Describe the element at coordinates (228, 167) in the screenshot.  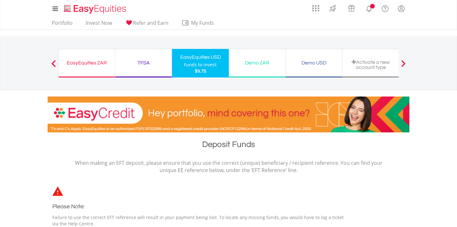
I see `p: When making an EFT deposit, please ensure that you use the correct (unique) beneficiary / recipie...` at that location.